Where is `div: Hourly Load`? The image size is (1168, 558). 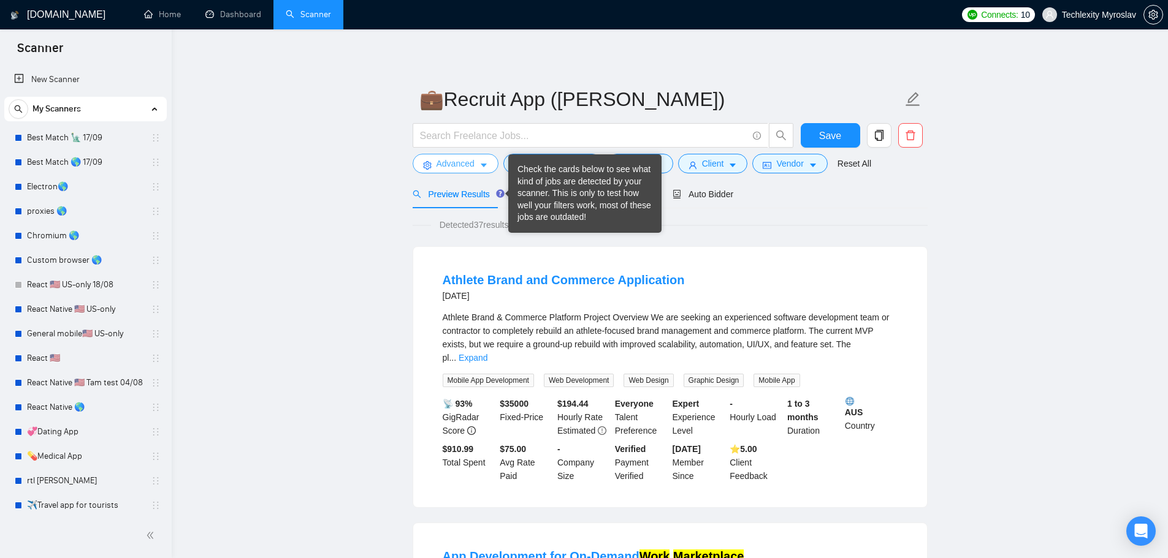
div: Hourly Load is located at coordinates (756, 417).